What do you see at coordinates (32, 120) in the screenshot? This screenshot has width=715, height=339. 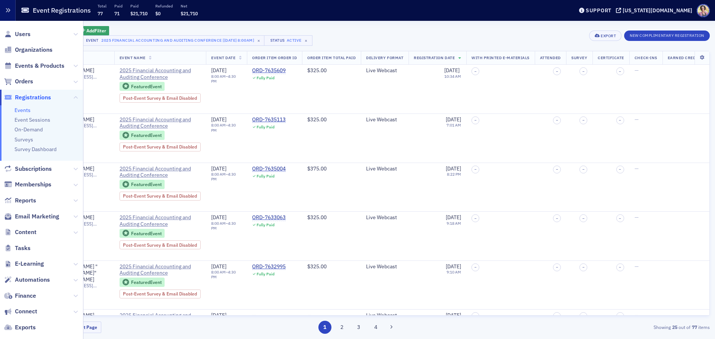 I see `a: Event Sessions` at bounding box center [32, 120].